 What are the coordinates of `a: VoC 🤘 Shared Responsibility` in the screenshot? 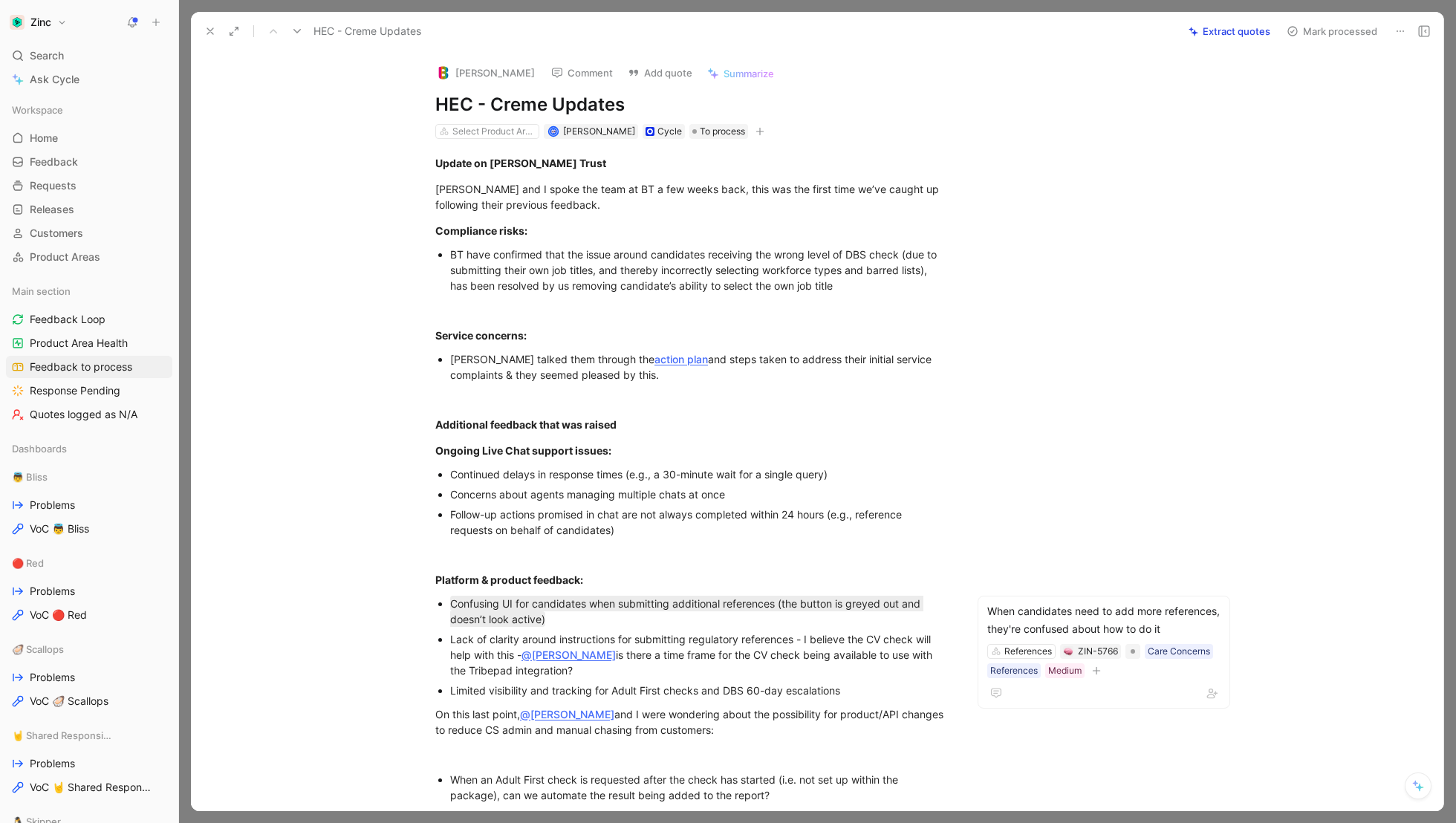 It's located at (89, 787).